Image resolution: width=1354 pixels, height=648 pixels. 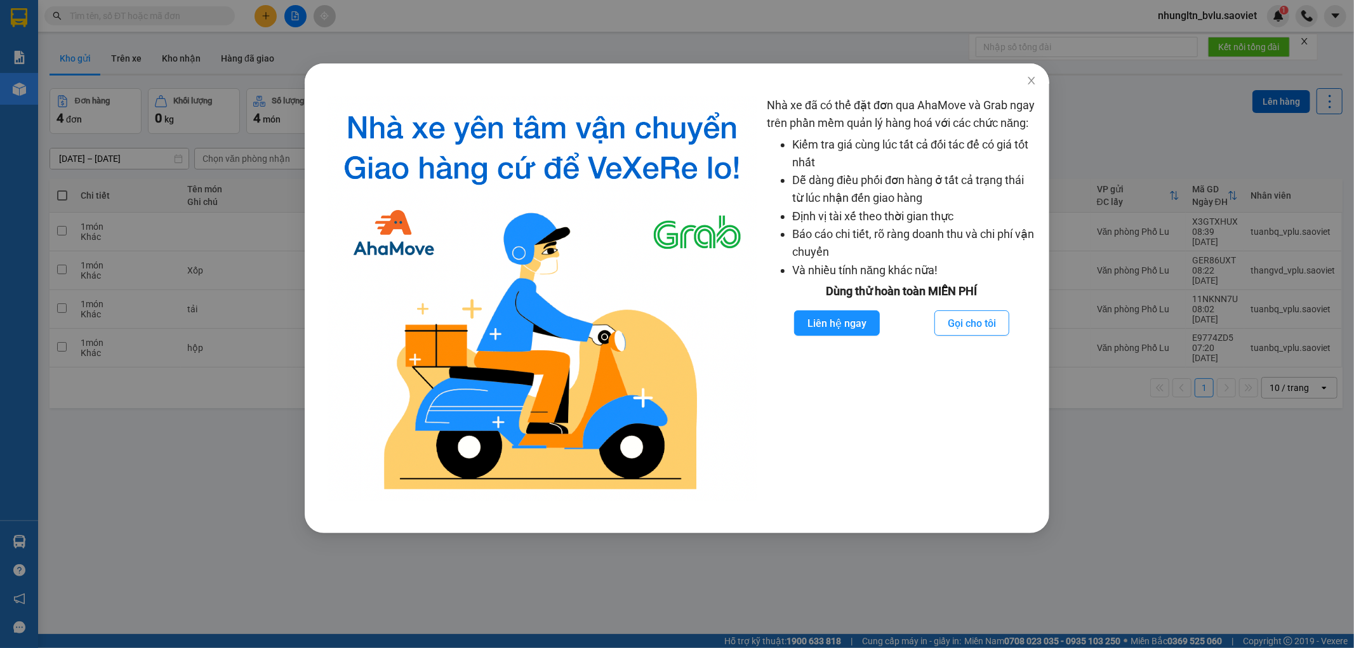 I want to click on div: Nhà xe đã có thể đặt đơn qua AhaMove và Grab ngay trên phần mềm quản lý hàng hoá với các chức năng:, so click(x=901, y=299).